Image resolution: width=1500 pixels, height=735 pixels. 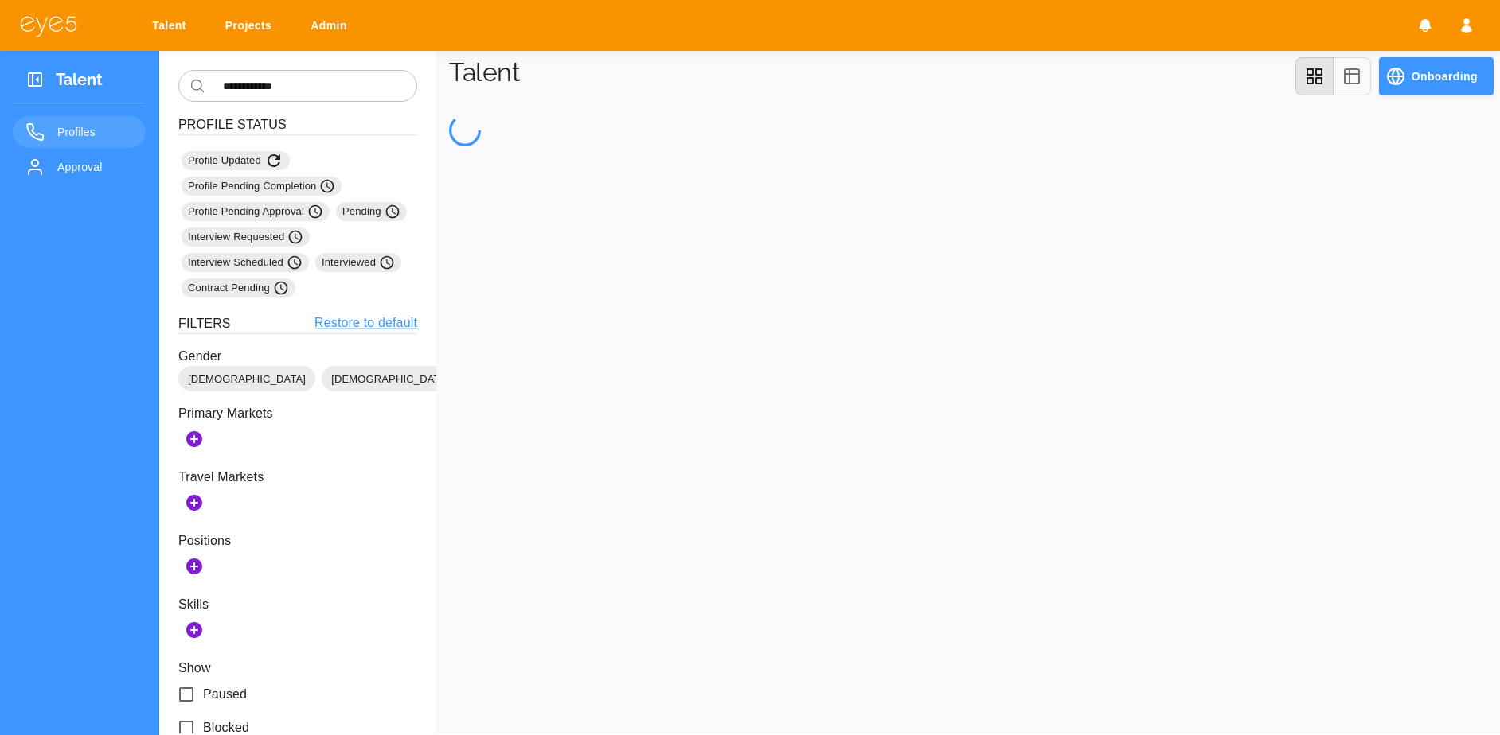 I want to click on a: Admin, so click(x=331, y=25).